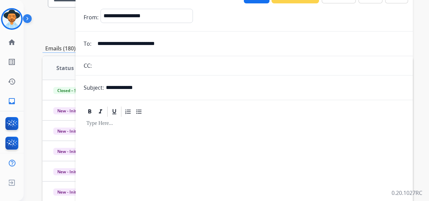 Image resolution: width=429 pixels, height=201 pixels. I want to click on img: avatar, so click(12, 19).